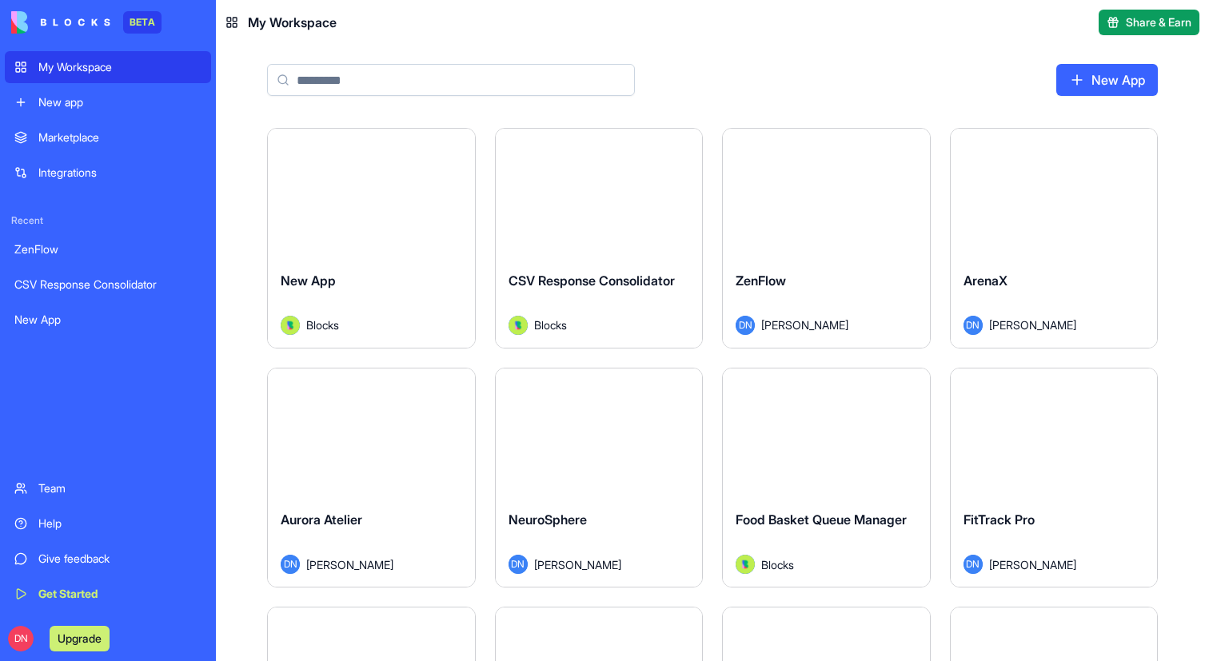 This screenshot has height=661, width=1209. I want to click on div: New App, so click(108, 320).